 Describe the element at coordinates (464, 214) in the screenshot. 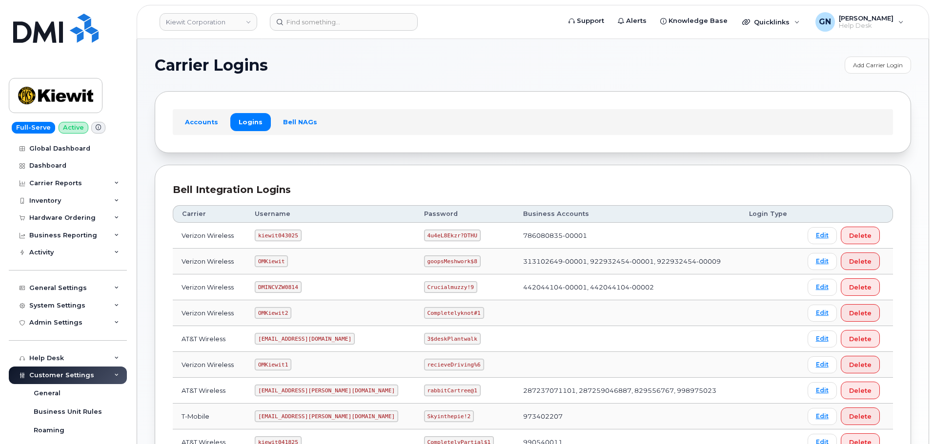

I see `th: Password` at that location.